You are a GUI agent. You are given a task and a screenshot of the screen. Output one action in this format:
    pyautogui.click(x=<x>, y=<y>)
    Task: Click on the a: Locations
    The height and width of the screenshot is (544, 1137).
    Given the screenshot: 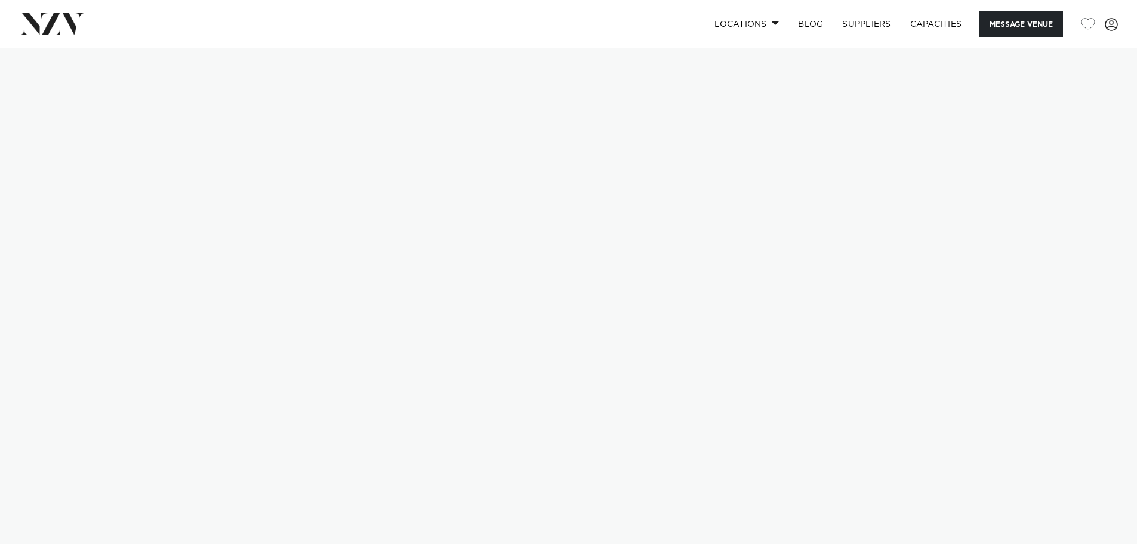 What is the action you would take?
    pyautogui.click(x=747, y=24)
    